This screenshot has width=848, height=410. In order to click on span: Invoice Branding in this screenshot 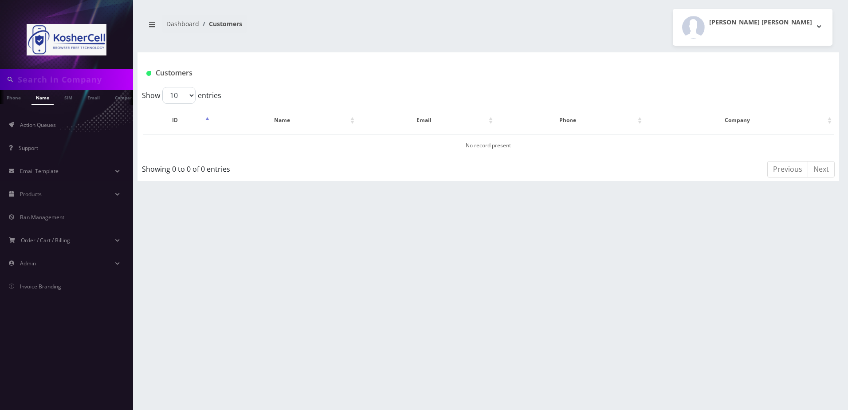, I will do `click(40, 286)`.